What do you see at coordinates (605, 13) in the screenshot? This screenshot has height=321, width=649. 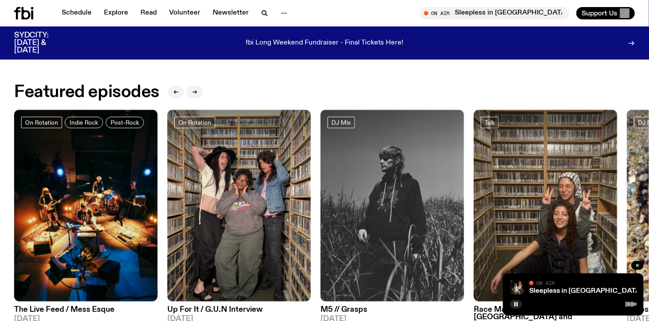 I see `button: Support Us` at bounding box center [605, 13].